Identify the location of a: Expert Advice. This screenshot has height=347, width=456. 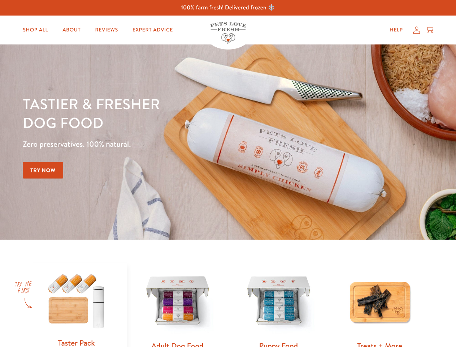
(153, 30).